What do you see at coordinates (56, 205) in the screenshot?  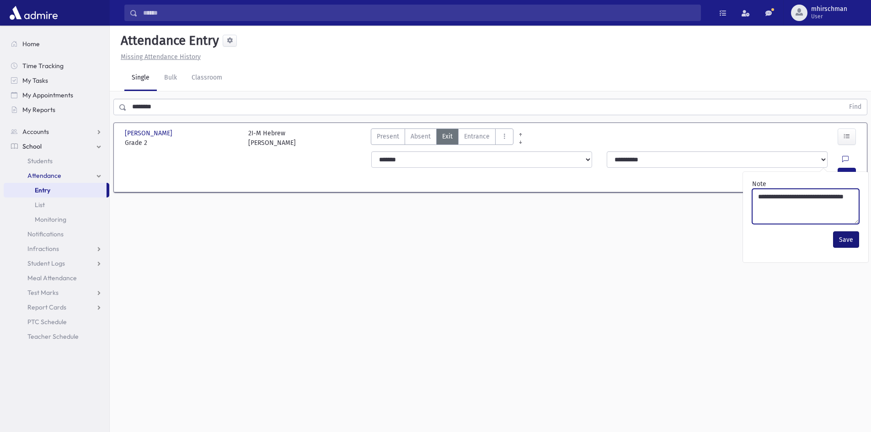 I see `a: List` at bounding box center [56, 205].